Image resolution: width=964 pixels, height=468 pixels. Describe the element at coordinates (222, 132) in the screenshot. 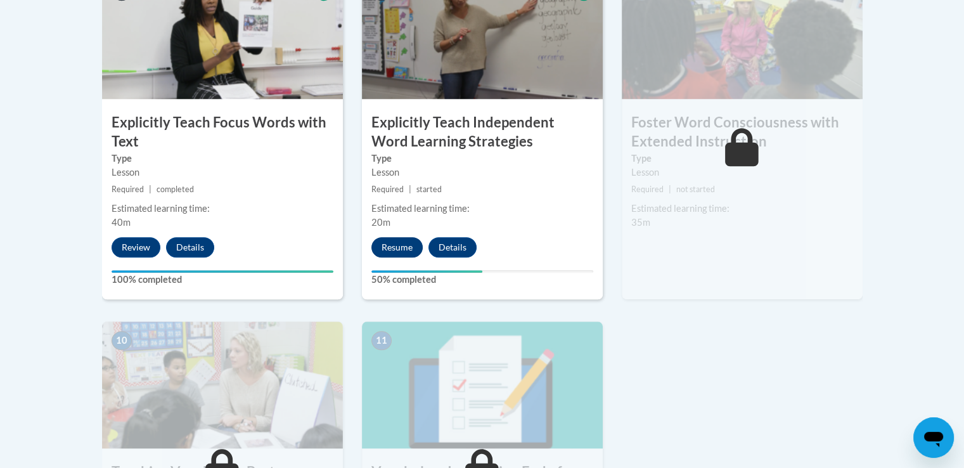

I see `h3: Explicitly Teach Focus Words with Text` at that location.